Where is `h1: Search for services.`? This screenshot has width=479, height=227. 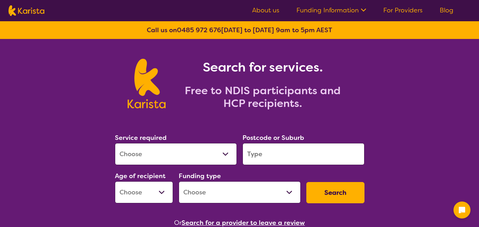 h1: Search for services. is located at coordinates (263, 67).